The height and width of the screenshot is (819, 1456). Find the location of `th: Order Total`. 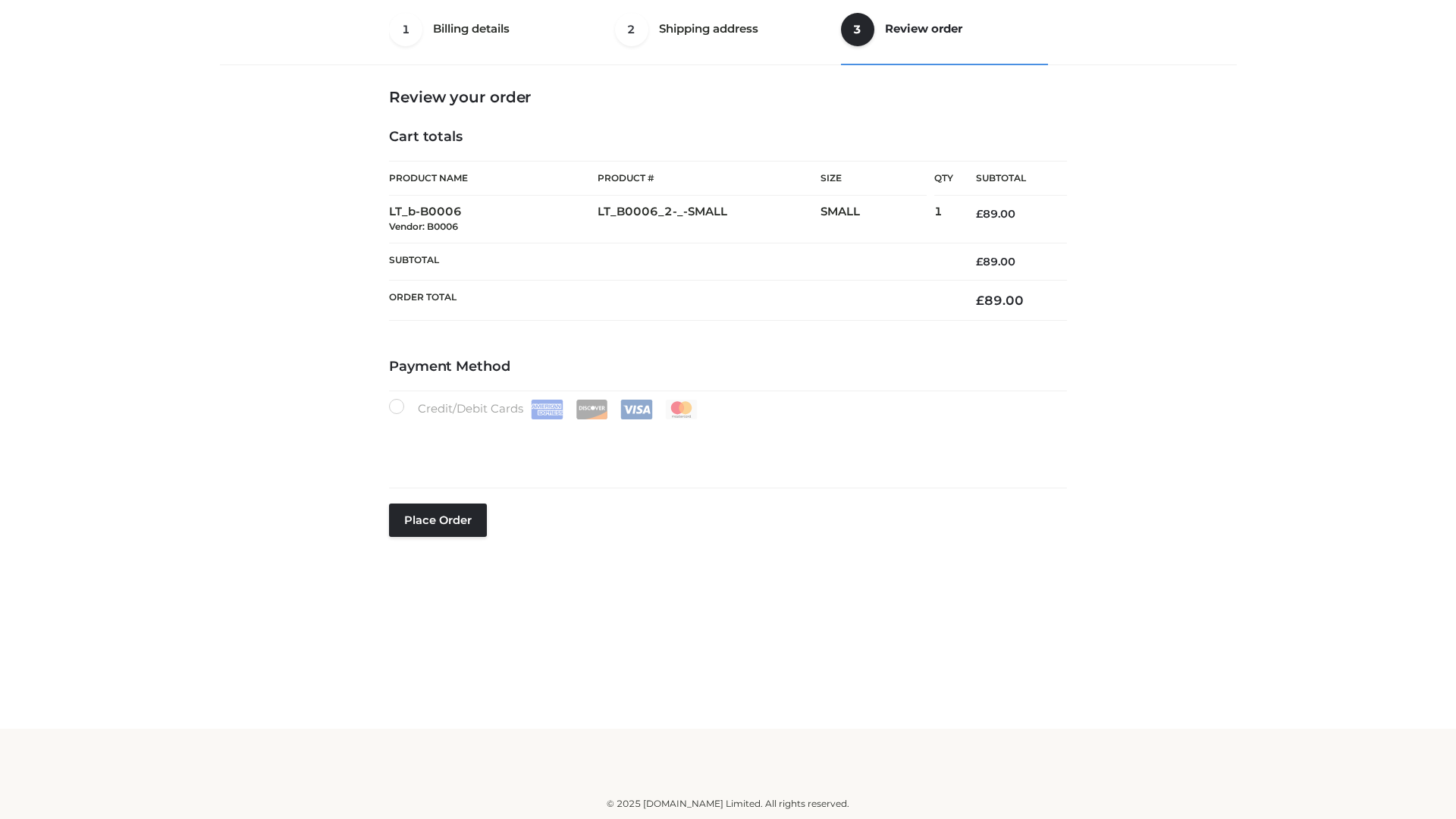

th: Order Total is located at coordinates (671, 300).